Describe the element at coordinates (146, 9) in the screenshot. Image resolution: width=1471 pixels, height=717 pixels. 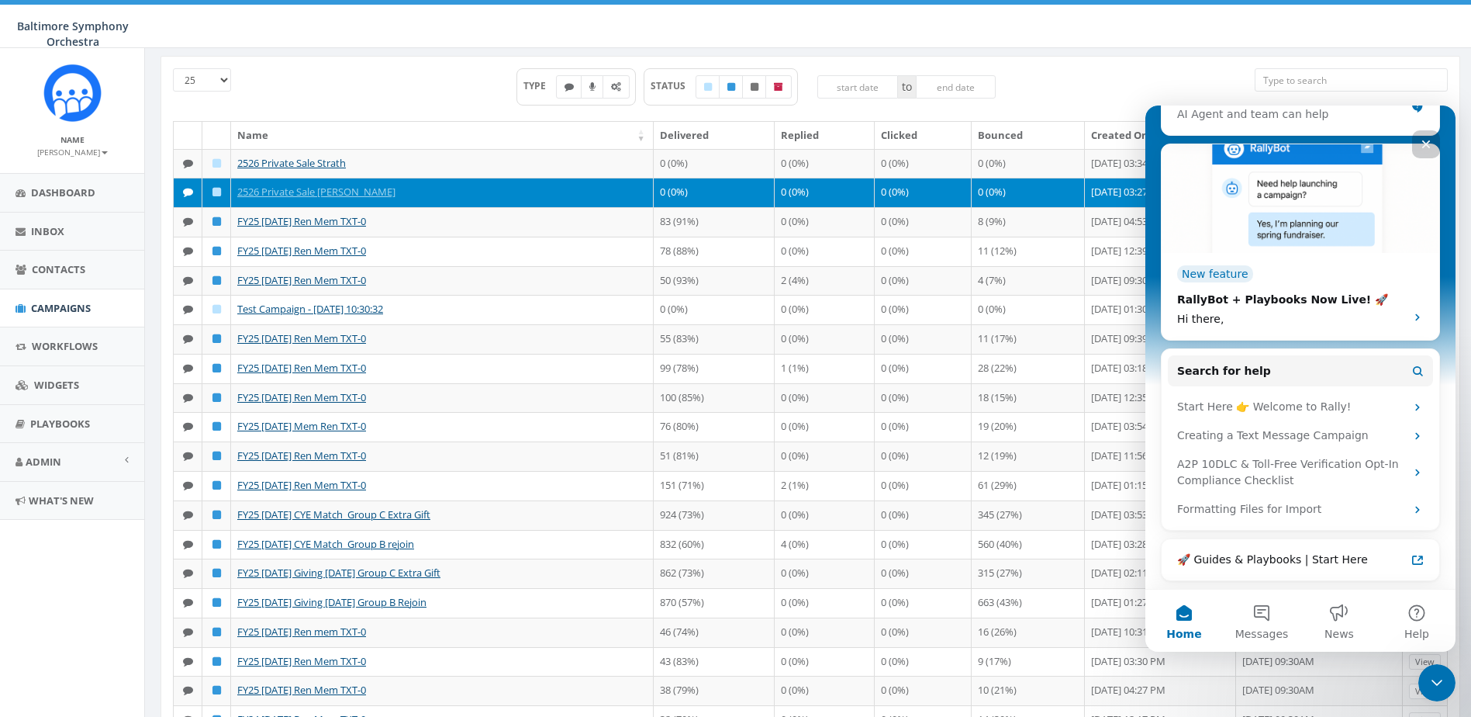
I see `div: AI Agent and team can help` at that location.